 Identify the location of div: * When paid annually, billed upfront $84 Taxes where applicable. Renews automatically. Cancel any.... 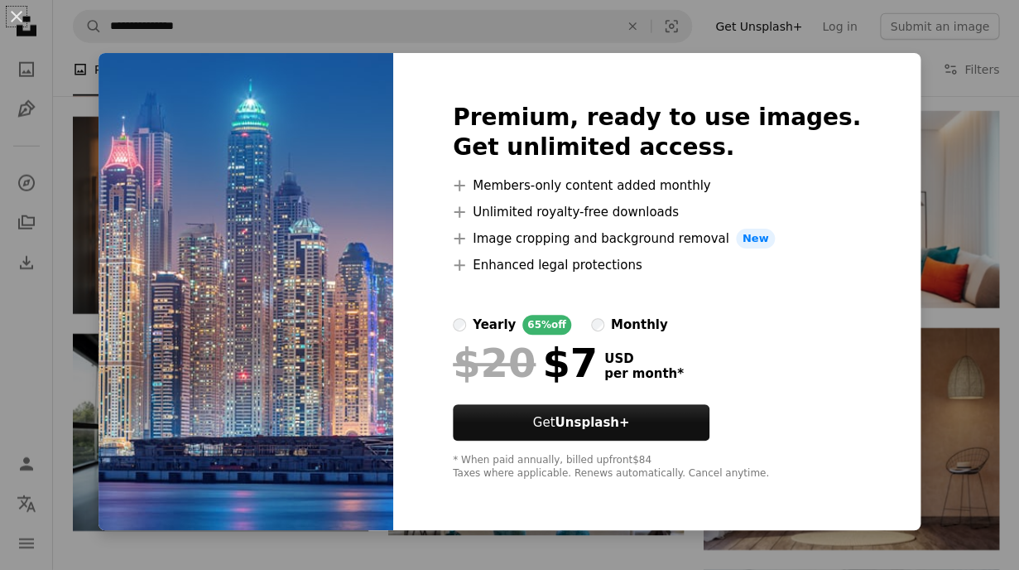
(657, 467).